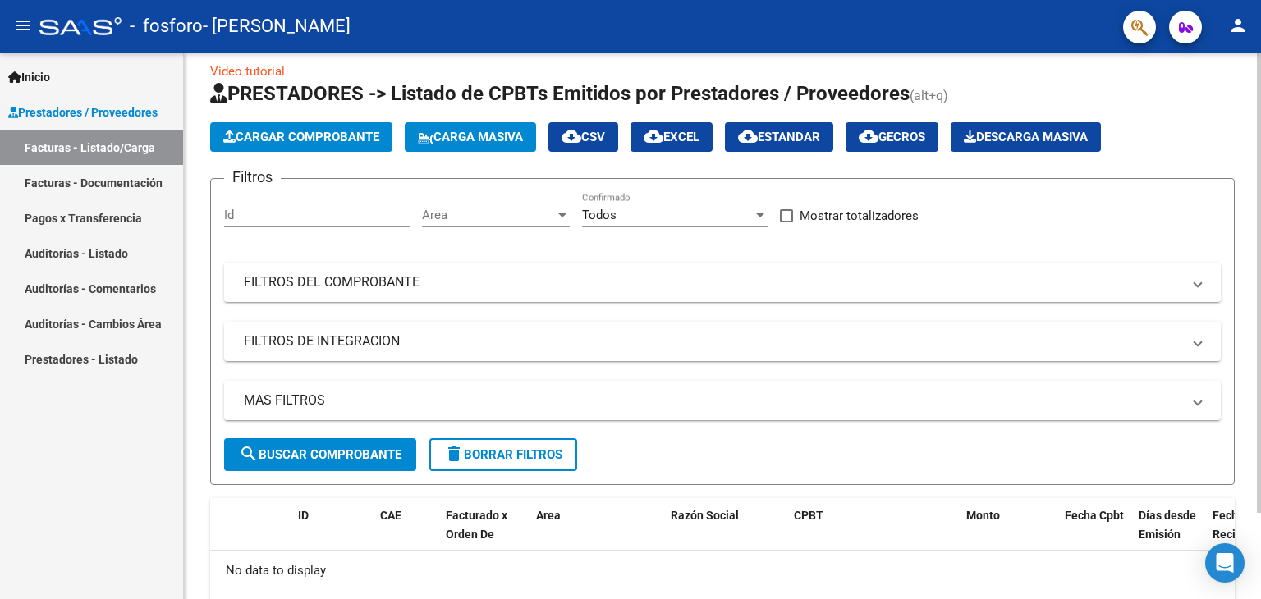 The height and width of the screenshot is (599, 1261). What do you see at coordinates (705, 516) in the screenshot?
I see `span: Razón Social` at bounding box center [705, 516].